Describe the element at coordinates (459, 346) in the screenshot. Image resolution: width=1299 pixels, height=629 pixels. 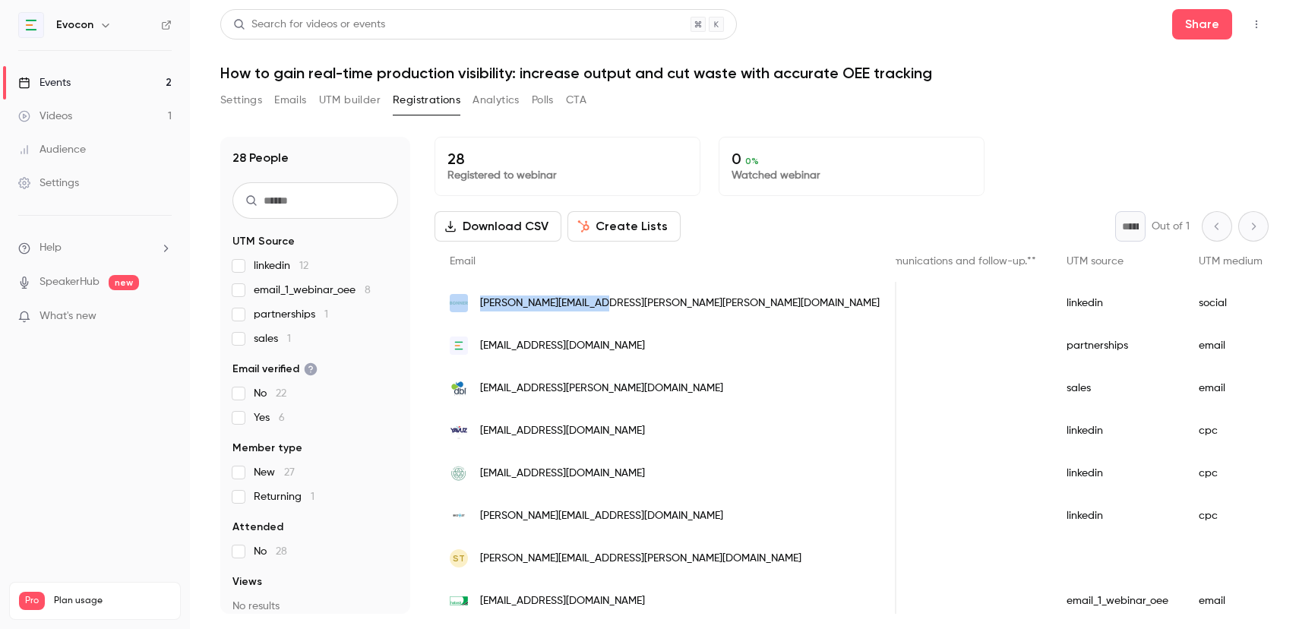
I see `img: evocon.com` at that location.